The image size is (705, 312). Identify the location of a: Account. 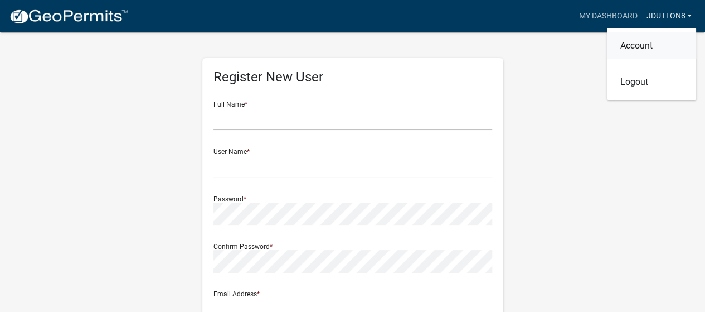
(651, 46).